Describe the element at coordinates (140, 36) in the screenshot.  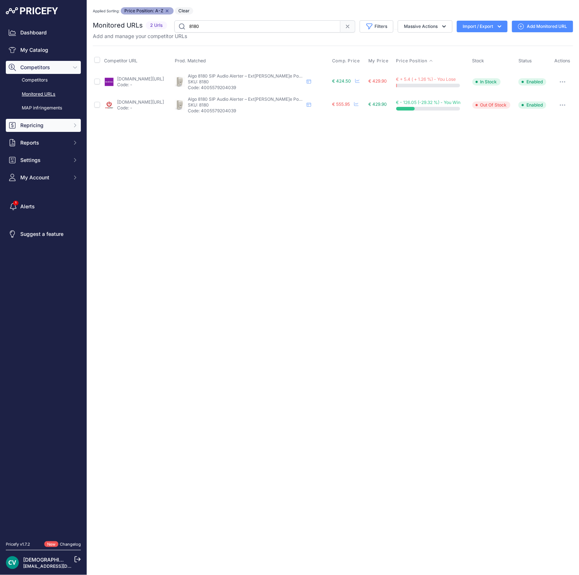
I see `p: Add and manage your competitor URLs` at that location.